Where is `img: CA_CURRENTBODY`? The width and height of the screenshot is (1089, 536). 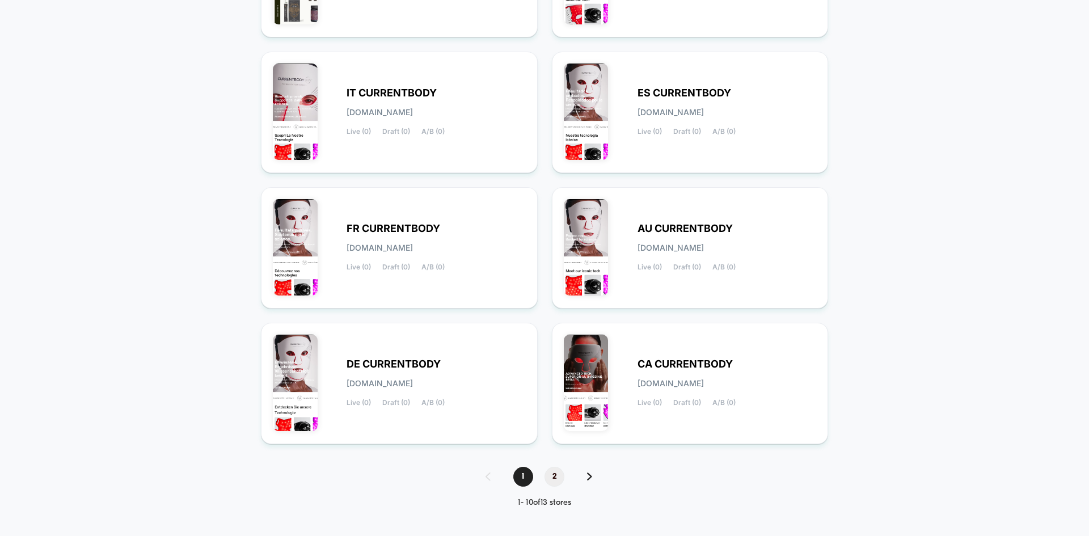 img: CA_CURRENTBODY is located at coordinates (586, 383).